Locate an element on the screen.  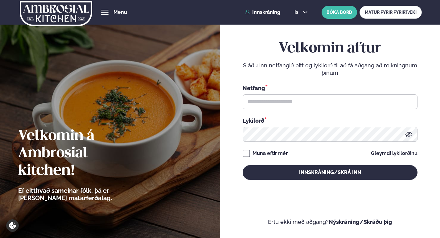
p: Ertu ekki með aðgang? is located at coordinates (330, 222).